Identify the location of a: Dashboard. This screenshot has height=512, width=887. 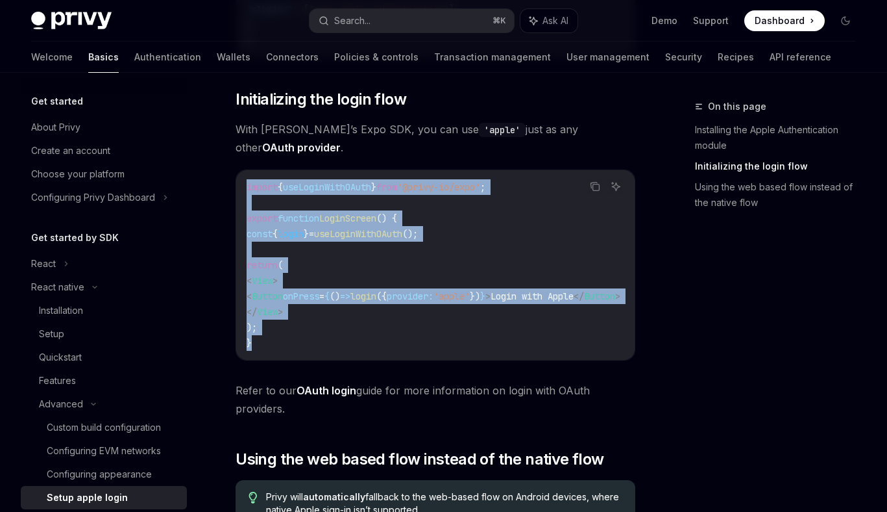
(785, 21).